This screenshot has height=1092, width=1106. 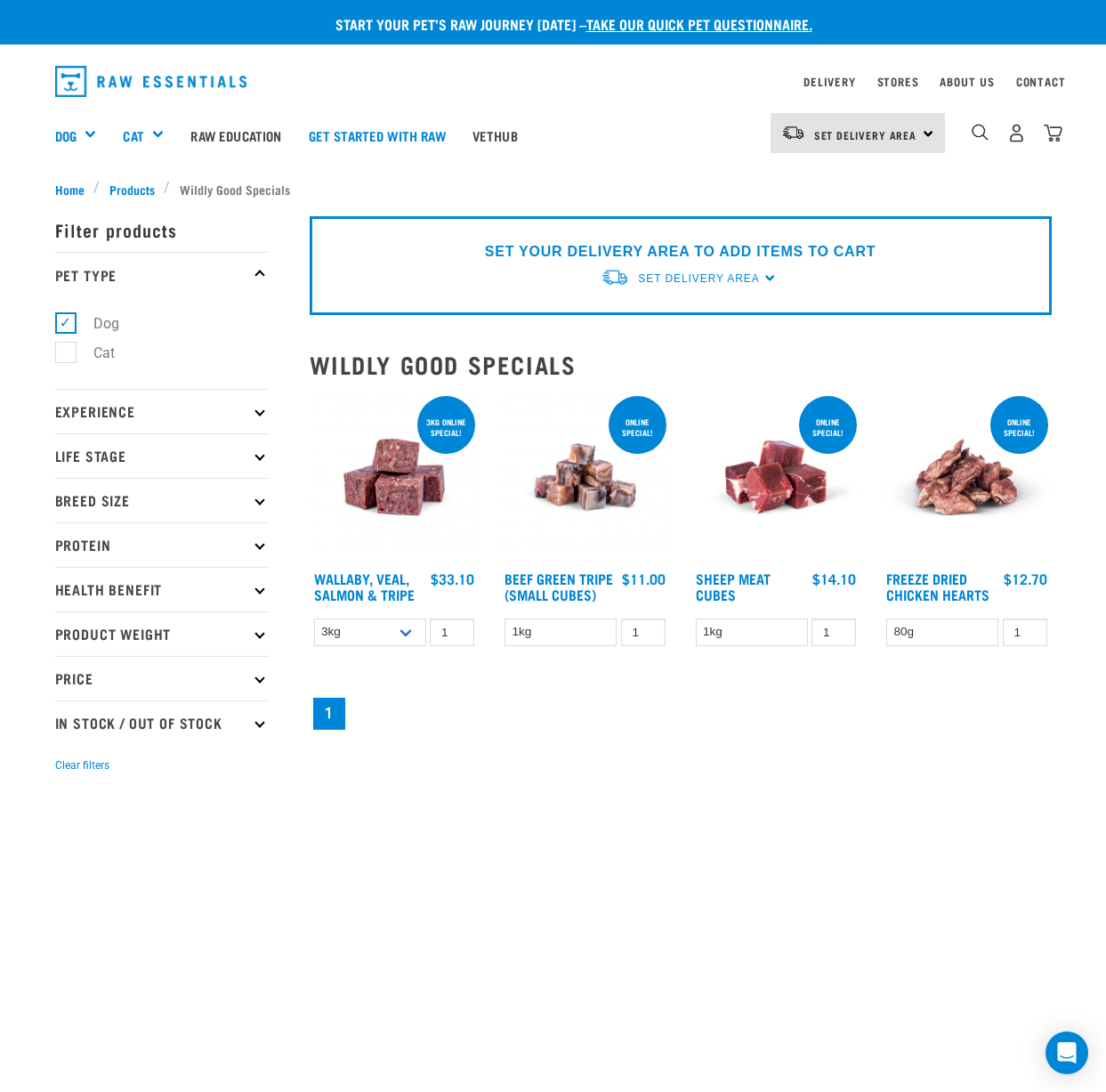 What do you see at coordinates (680, 252) in the screenshot?
I see `p: SET YOUR DELIVERY AREA TO ADD ITEMS TO CART` at bounding box center [680, 252].